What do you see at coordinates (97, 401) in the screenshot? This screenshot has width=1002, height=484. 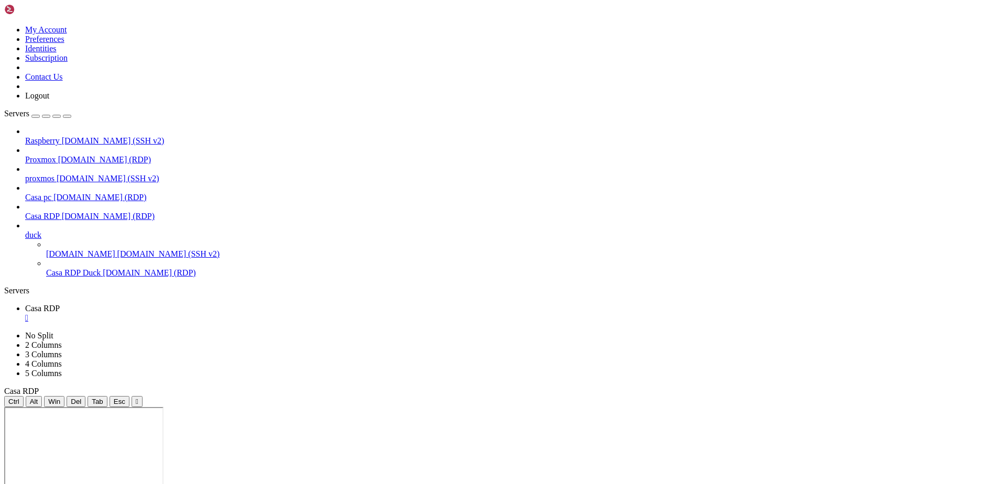 I see `button: Tab` at bounding box center [97, 401].